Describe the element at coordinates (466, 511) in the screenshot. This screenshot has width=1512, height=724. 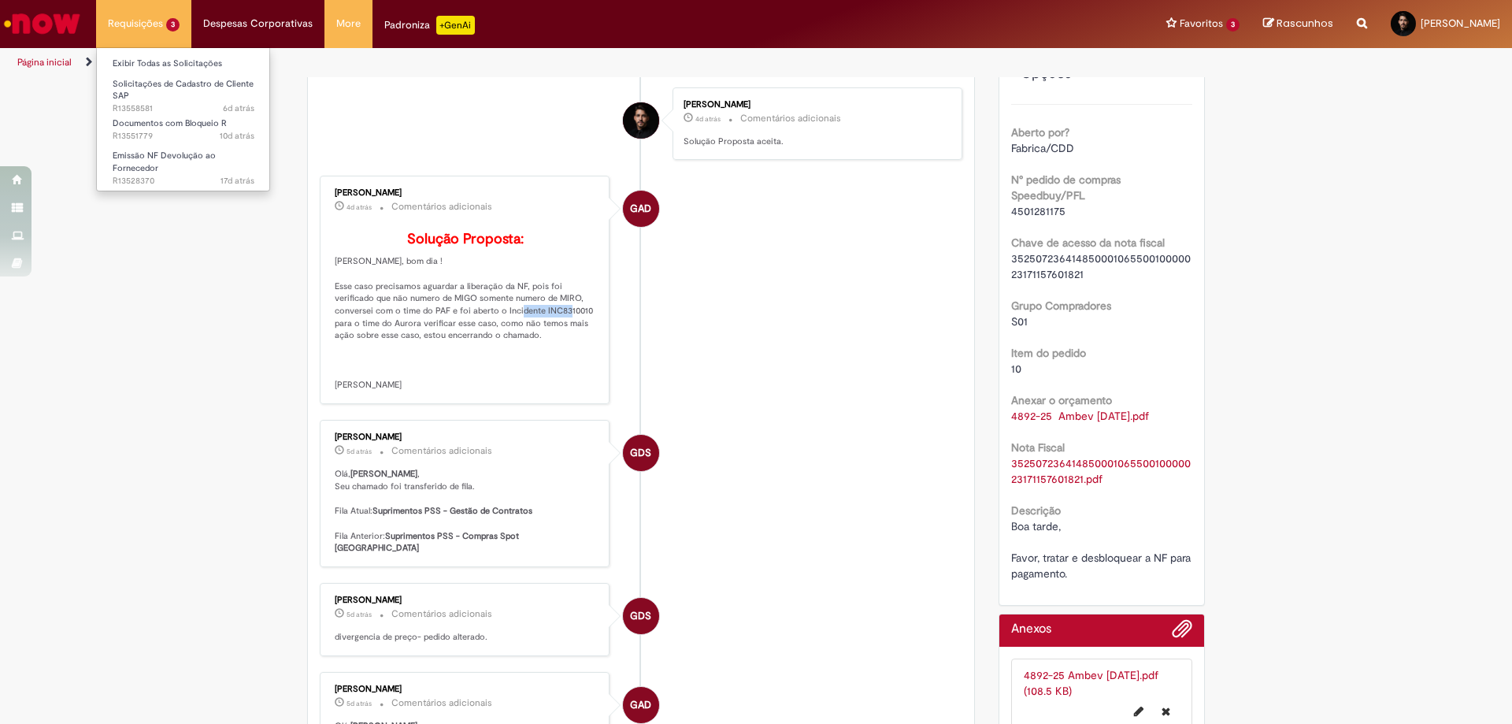
I see `p: Olá, , Seu chamado foi transferido de fila. Fila Atual: Fila Anterior:` at that location.